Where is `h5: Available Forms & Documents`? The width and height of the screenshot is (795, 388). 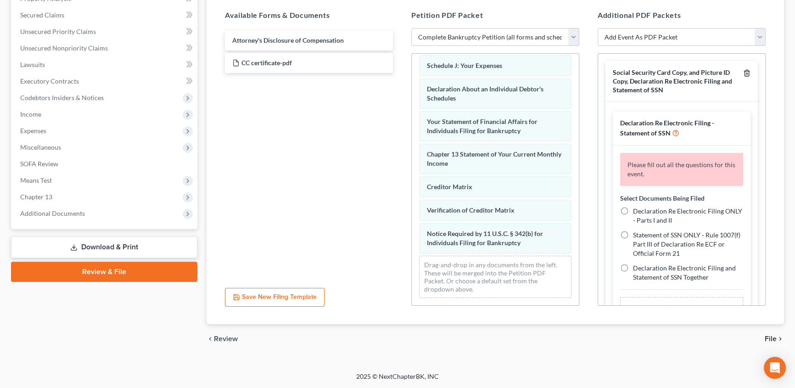
h5: Available Forms & Documents is located at coordinates (309, 15).